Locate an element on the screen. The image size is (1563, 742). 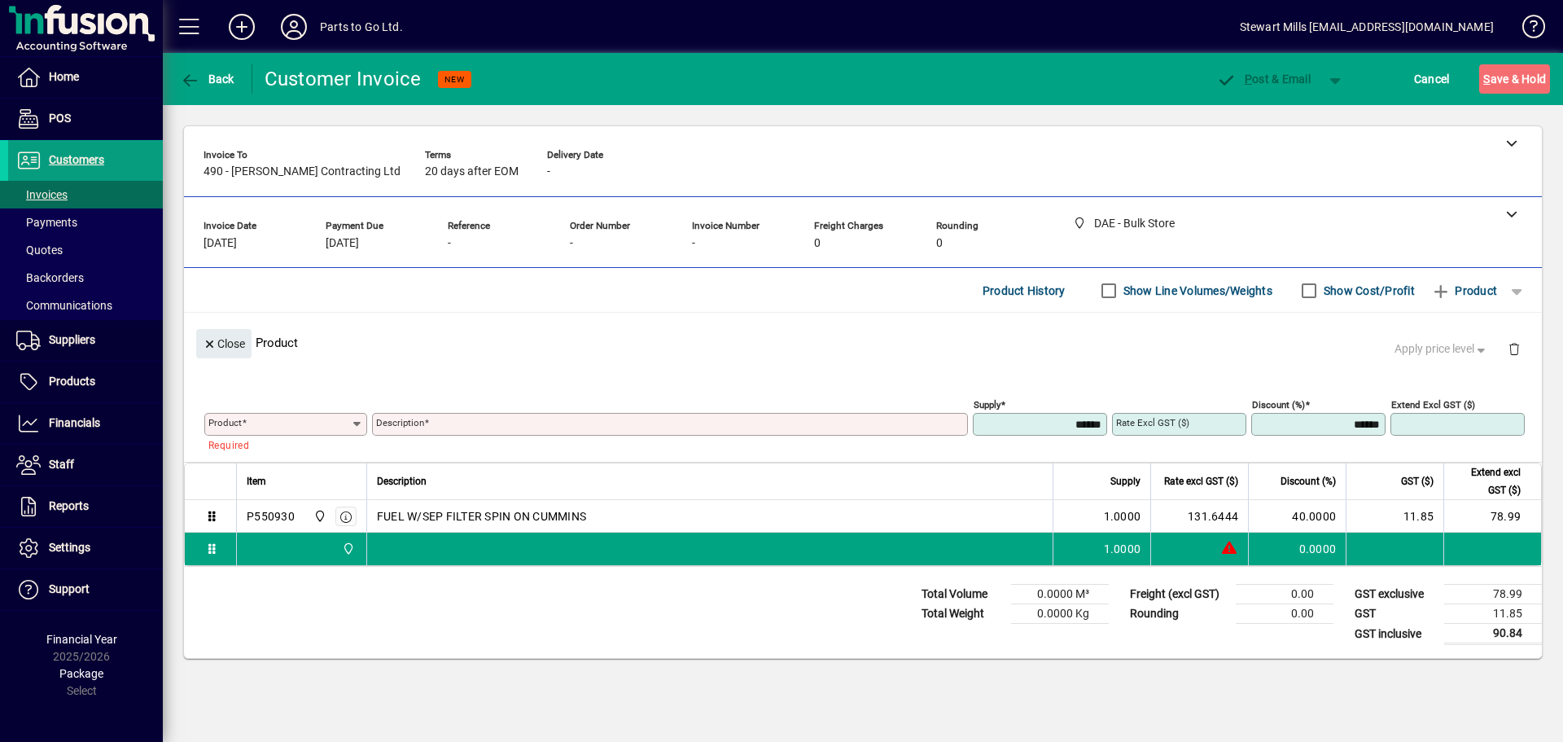
span: S is located at coordinates (1487, 79).